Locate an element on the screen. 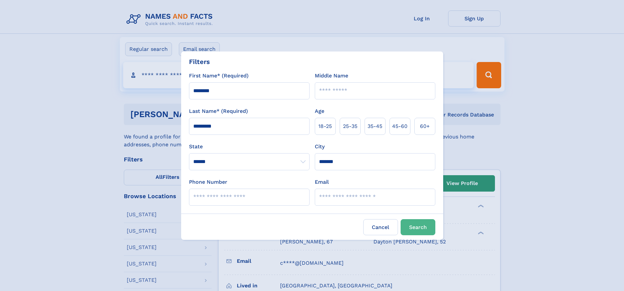 The height and width of the screenshot is (291, 624). label: Email is located at coordinates (322, 182).